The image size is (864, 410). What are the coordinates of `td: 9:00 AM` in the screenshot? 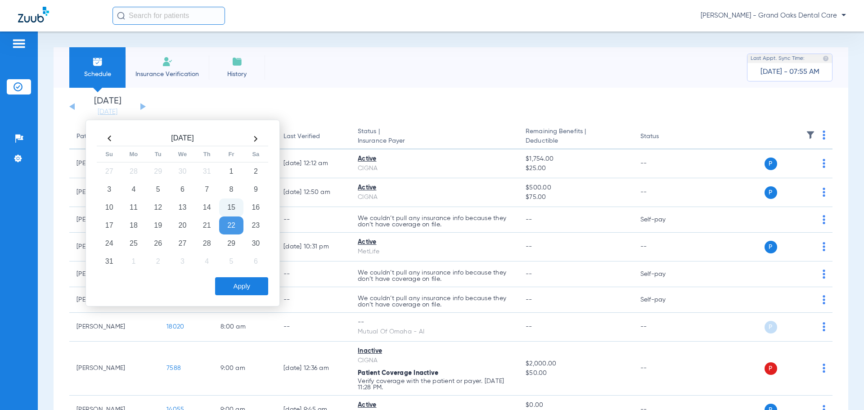 It's located at (245, 369).